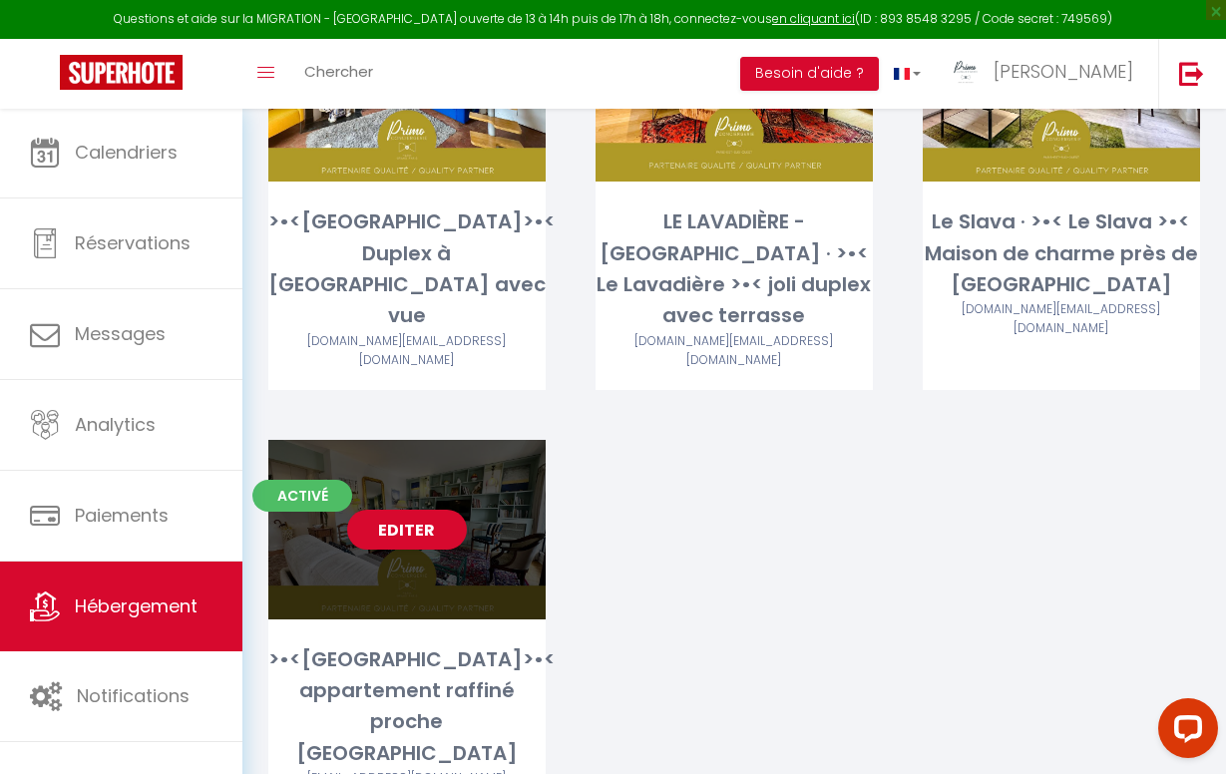 This screenshot has width=1226, height=774. What do you see at coordinates (1191, 73) in the screenshot?
I see `img: logout` at bounding box center [1191, 73].